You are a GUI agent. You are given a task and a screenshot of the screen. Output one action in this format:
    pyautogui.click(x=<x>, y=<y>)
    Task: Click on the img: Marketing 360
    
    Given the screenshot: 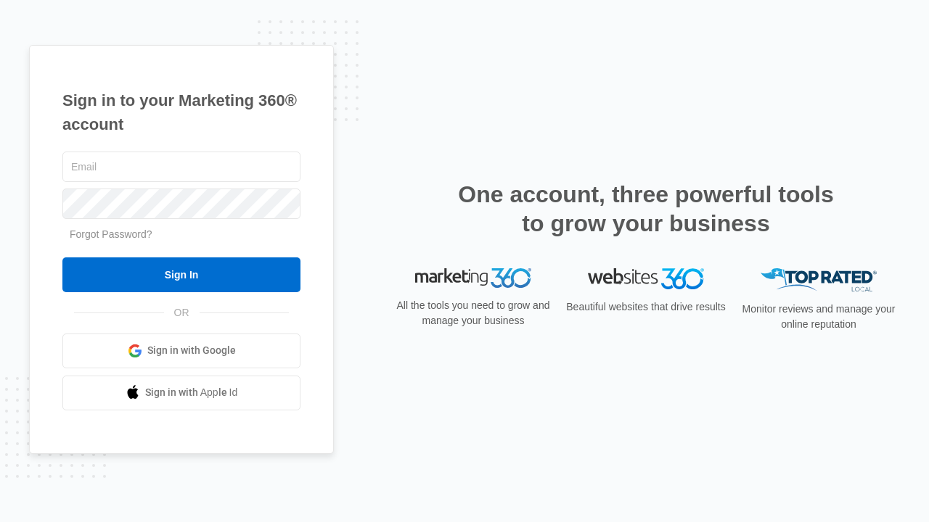 What is the action you would take?
    pyautogui.click(x=473, y=279)
    